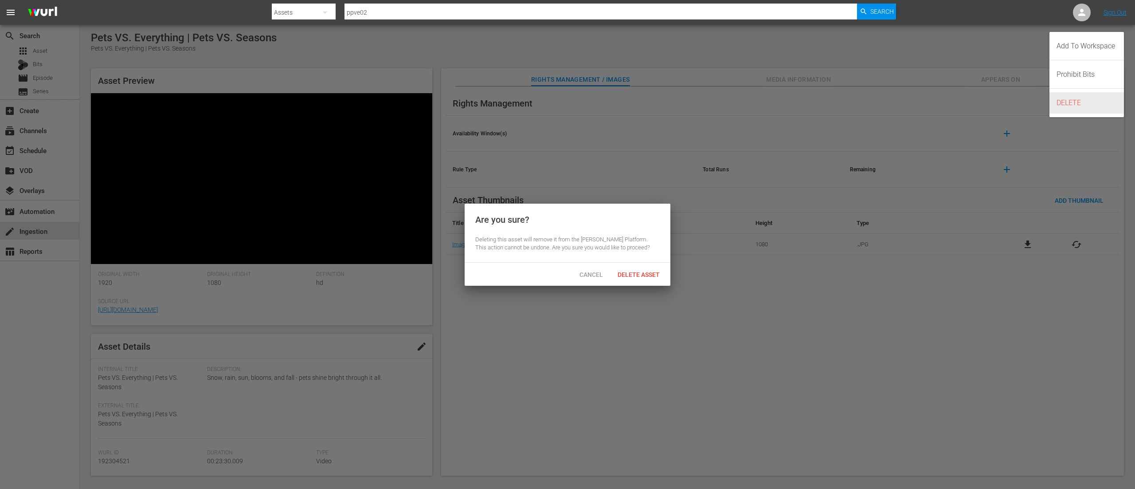  I want to click on span: Delete Asset, so click(639, 274).